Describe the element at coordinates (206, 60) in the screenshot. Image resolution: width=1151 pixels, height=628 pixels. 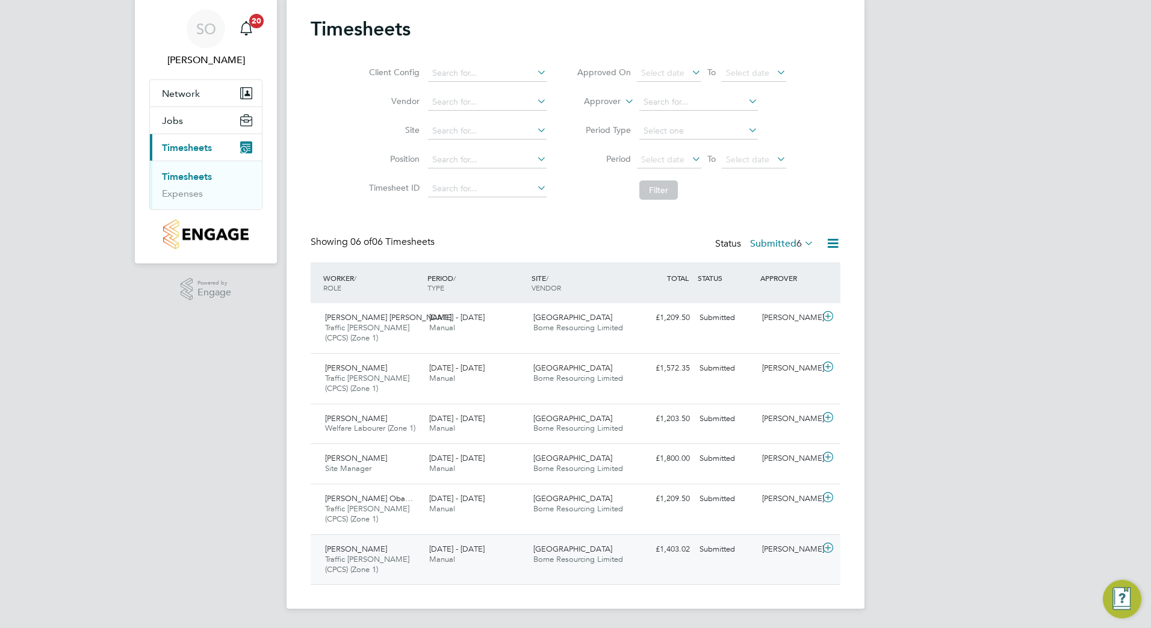
I see `span: Stephen O'Donoghue` at that location.